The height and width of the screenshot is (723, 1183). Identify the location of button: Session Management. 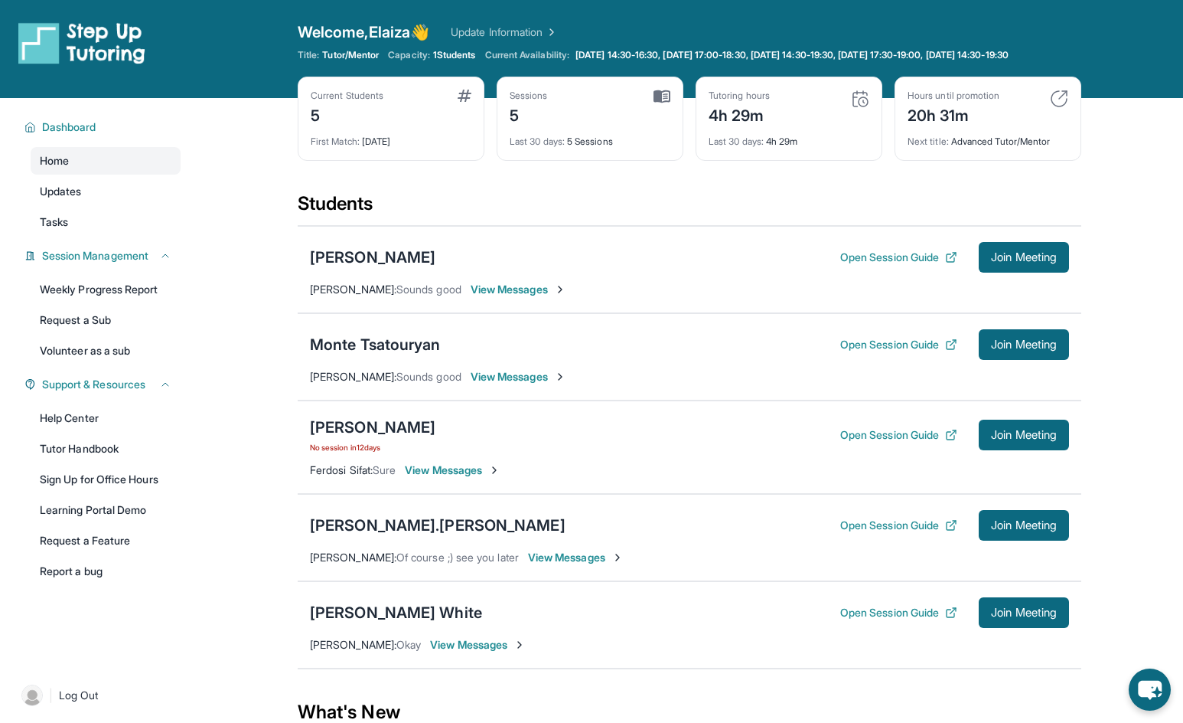
(103, 256).